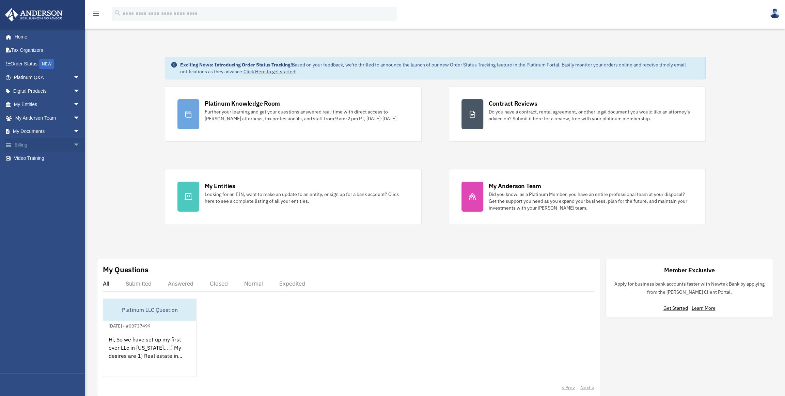 This screenshot has height=396, width=785. What do you see at coordinates (293, 196) in the screenshot?
I see `a: My Entities Looking for an EIN, want to make an update to an entity, or sign up for a bank accoun...` at bounding box center [293, 196].